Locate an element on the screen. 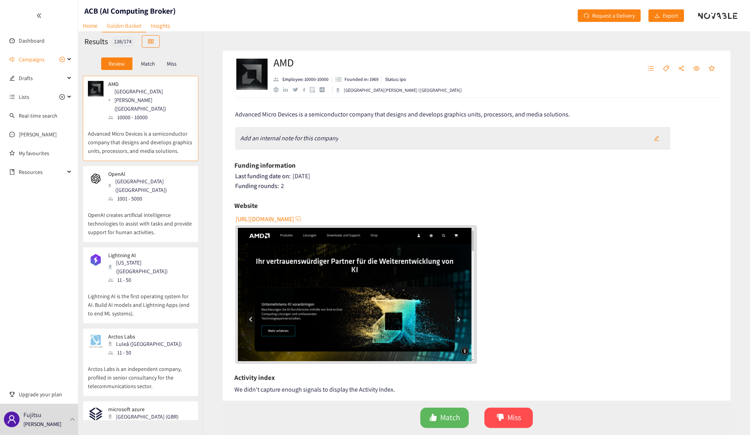 The height and width of the screenshot is (435, 750). p: Arctos Labs is an independent company, profiled in senior consultancy for the telecommunications ... is located at coordinates (141, 373).